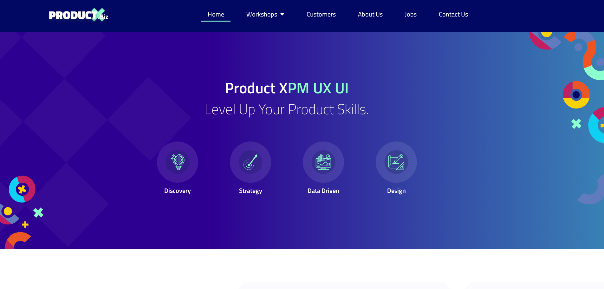 The image size is (604, 289). What do you see at coordinates (410, 14) in the screenshot?
I see `a: Jobs` at bounding box center [410, 14].